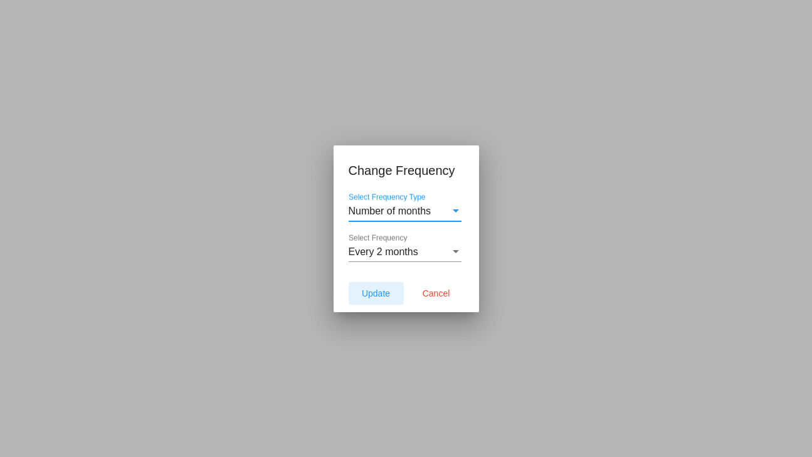 The image size is (812, 457). What do you see at coordinates (437, 294) in the screenshot?
I see `span: Cancel` at bounding box center [437, 294].